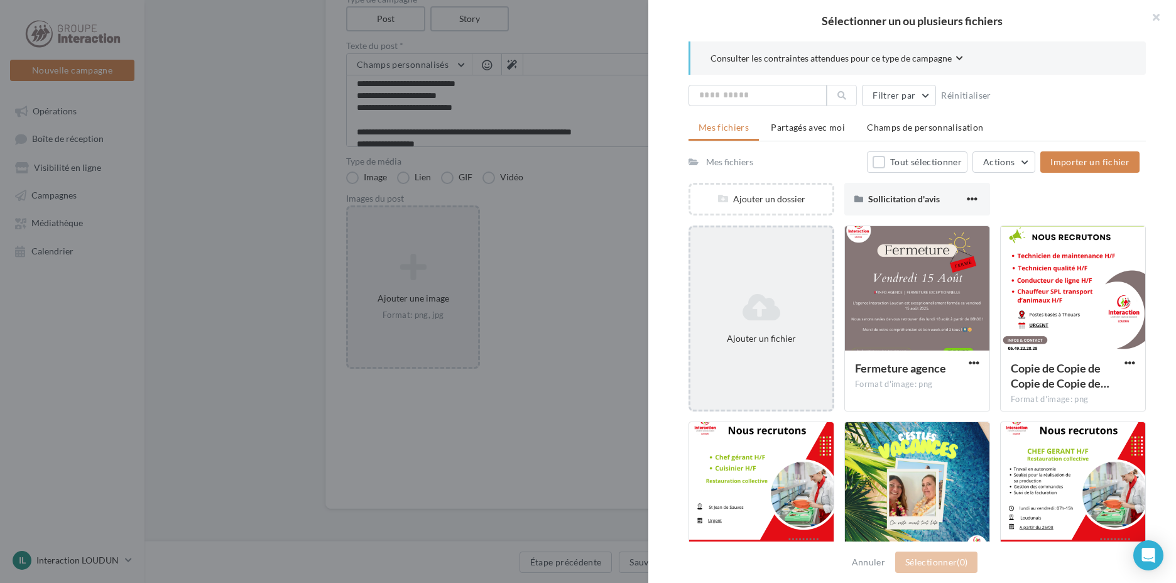 The width and height of the screenshot is (1176, 583). What do you see at coordinates (868, 562) in the screenshot?
I see `button: Annuler` at bounding box center [868, 562].